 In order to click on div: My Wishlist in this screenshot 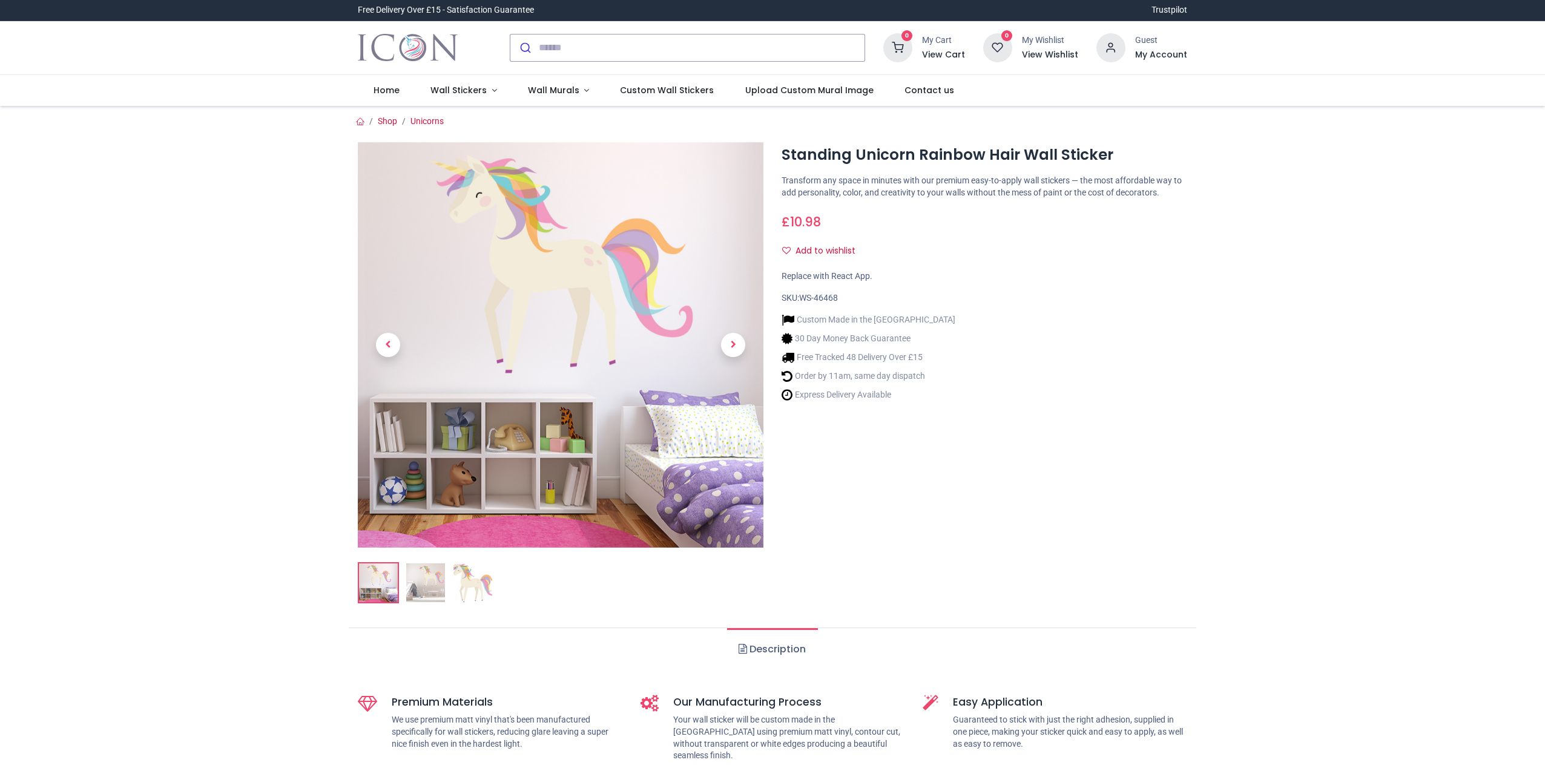, I will do `click(1050, 41)`.